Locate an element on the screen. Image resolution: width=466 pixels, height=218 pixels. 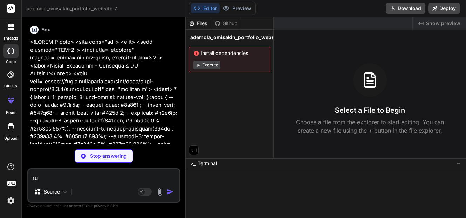
label: GitHub is located at coordinates (11, 86).